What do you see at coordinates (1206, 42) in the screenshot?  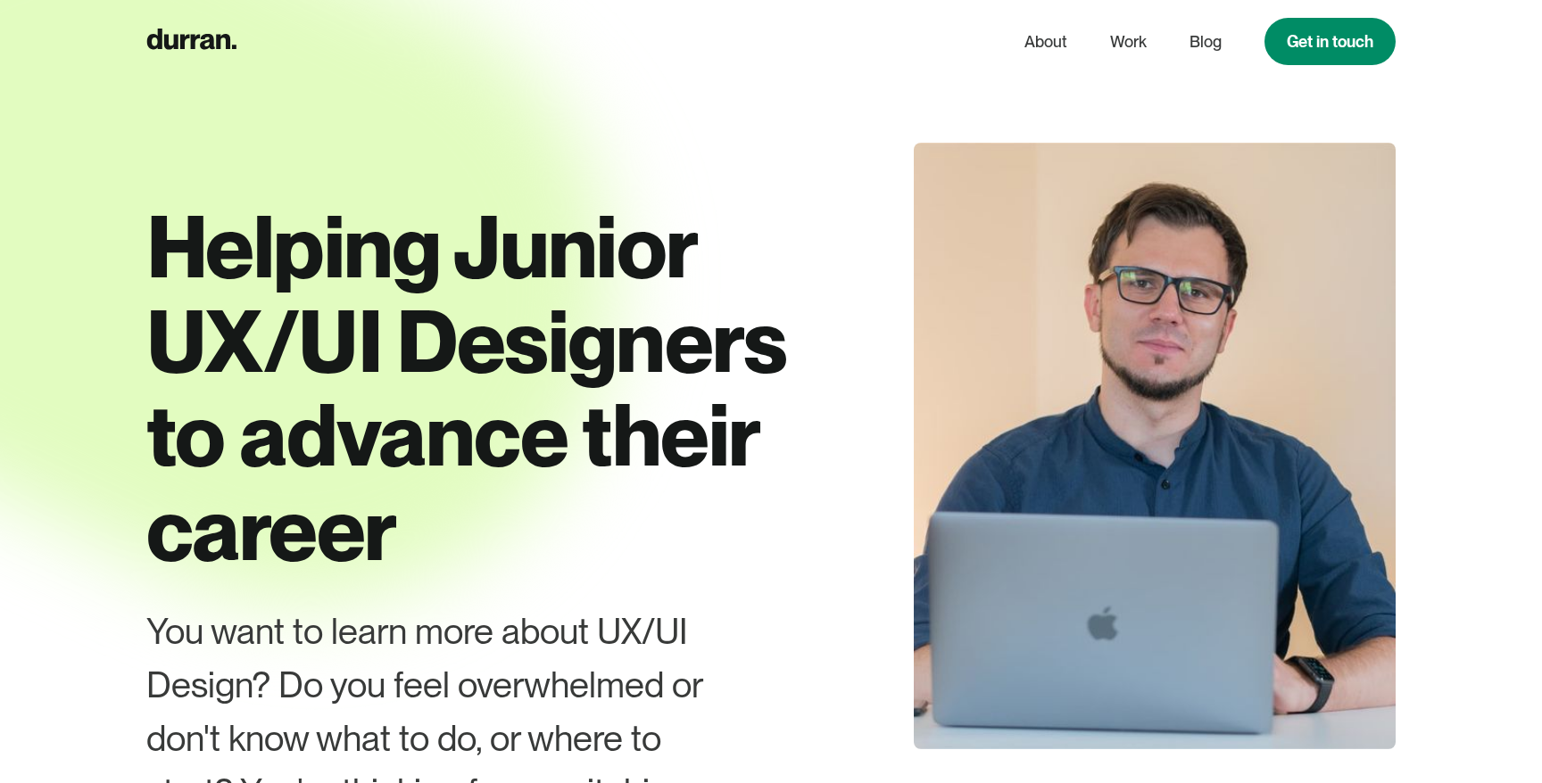 I see `a: Blog` at bounding box center [1206, 42].